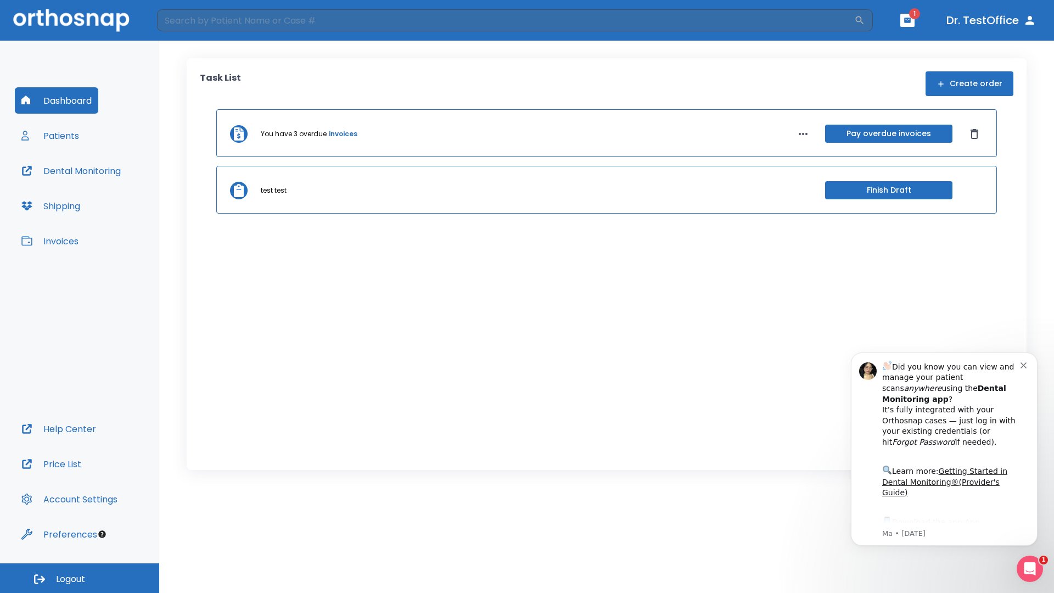 The height and width of the screenshot is (593, 1054). What do you see at coordinates (59, 429) in the screenshot?
I see `a: Help Center` at bounding box center [59, 429].